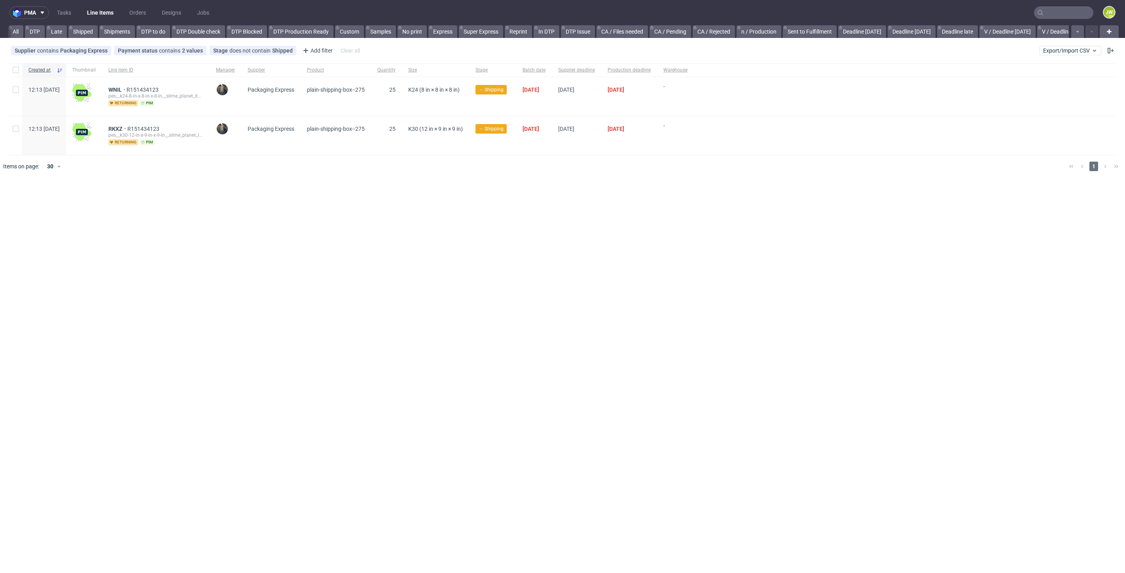 Image resolution: width=1125 pixels, height=573 pixels. Describe the element at coordinates (19, 13) in the screenshot. I see `img: logo` at that location.